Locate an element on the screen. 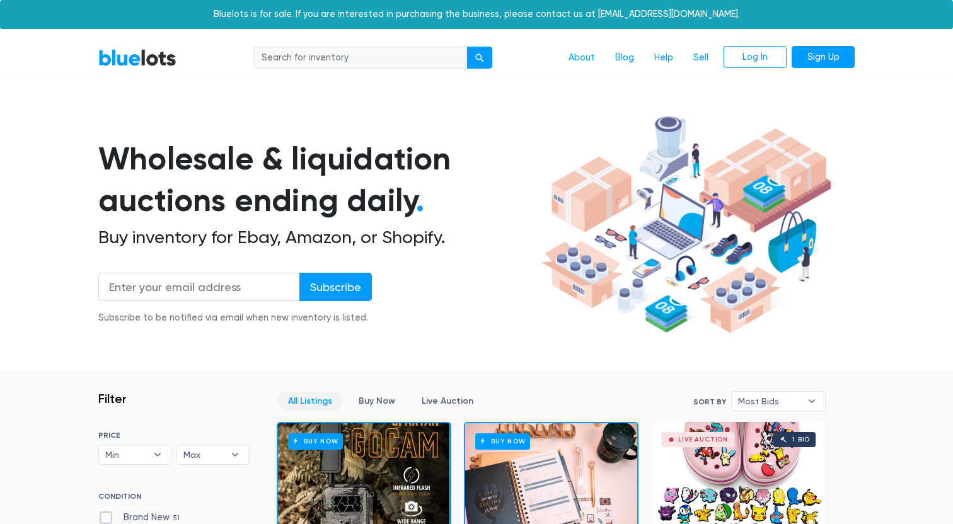 Image resolution: width=953 pixels, height=524 pixels. a: About is located at coordinates (582, 58).